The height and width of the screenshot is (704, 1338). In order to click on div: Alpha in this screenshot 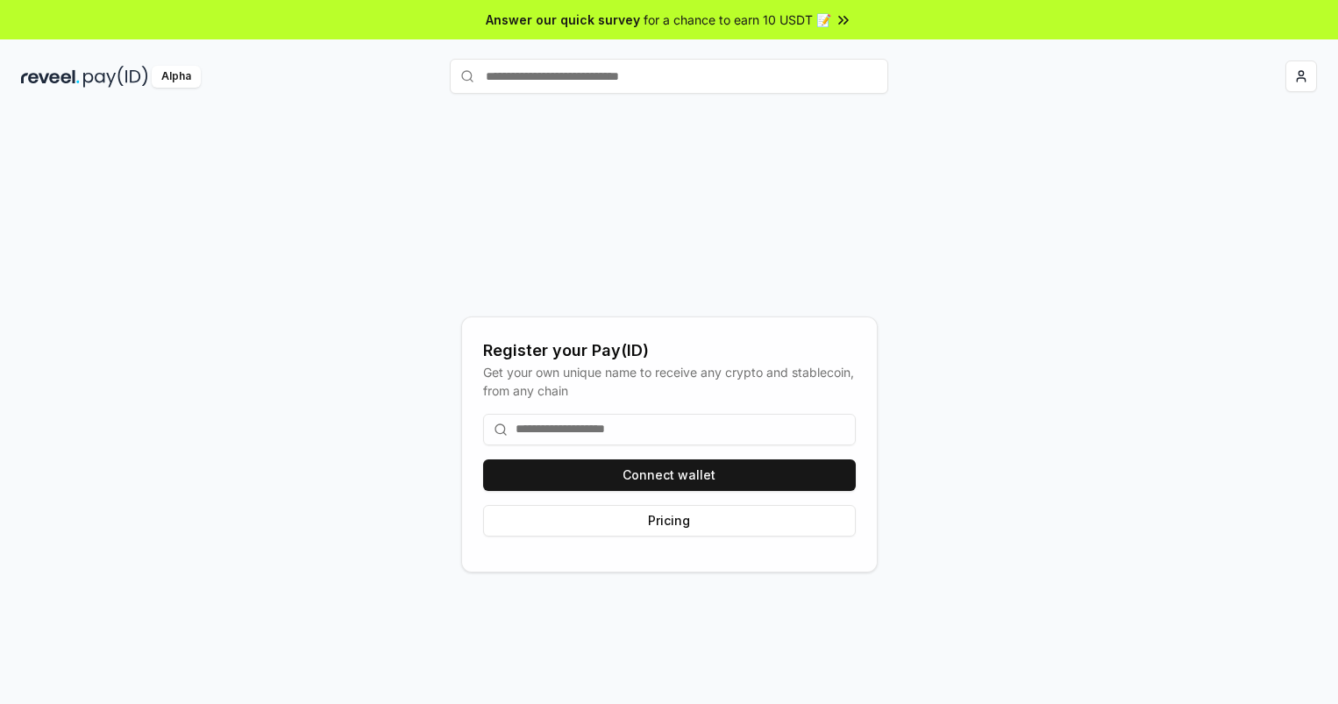, I will do `click(176, 76)`.